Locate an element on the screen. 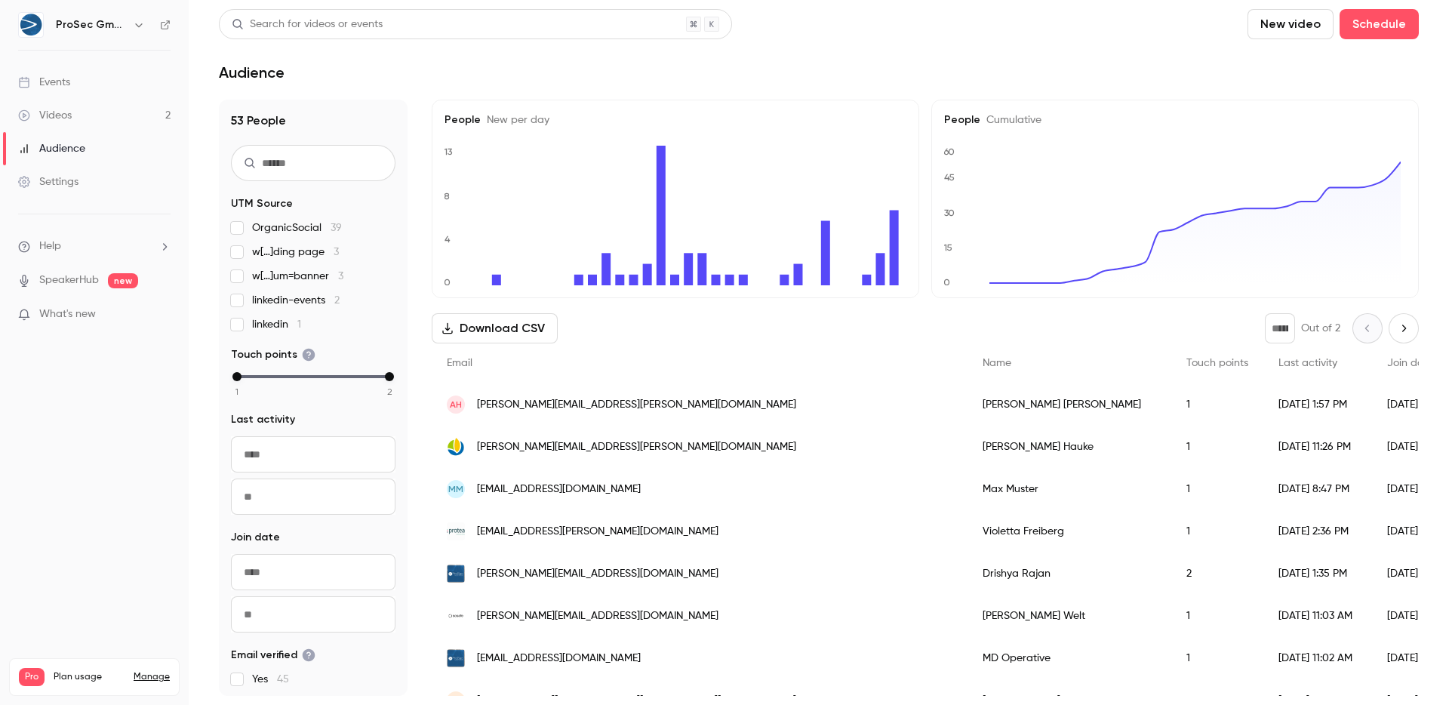 The image size is (1449, 705). span: MM is located at coordinates (456, 489).